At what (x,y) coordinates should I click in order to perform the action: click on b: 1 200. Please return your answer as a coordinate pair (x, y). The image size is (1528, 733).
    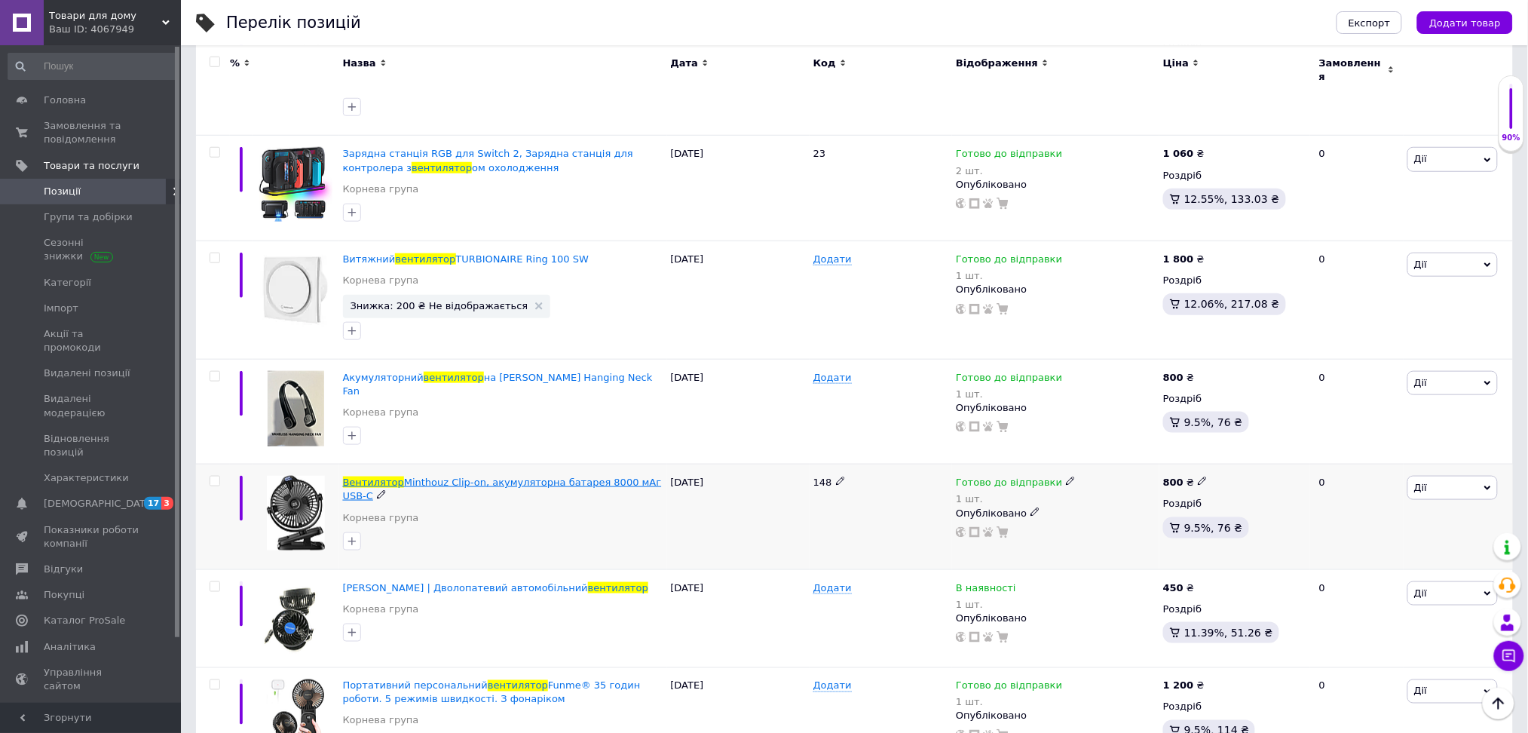
    Looking at the image, I should click on (1178, 685).